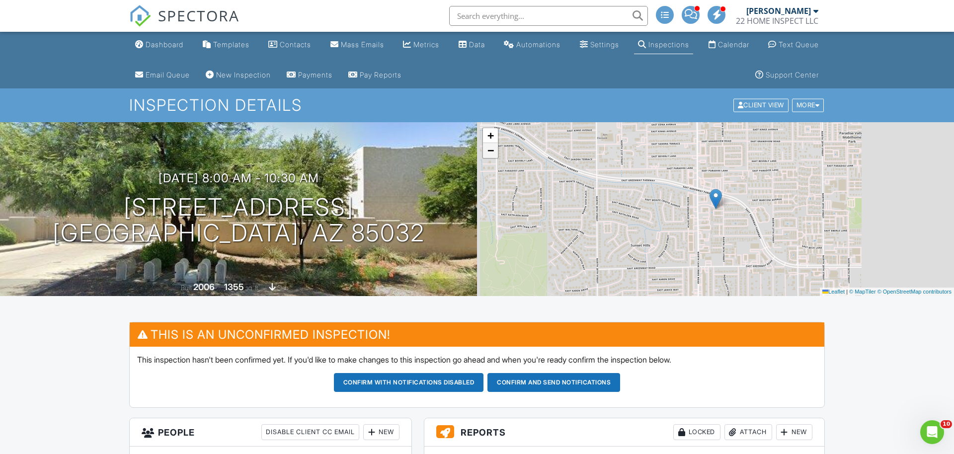 This screenshot has height=454, width=954. What do you see at coordinates (808, 105) in the screenshot?
I see `div: More` at bounding box center [808, 105].